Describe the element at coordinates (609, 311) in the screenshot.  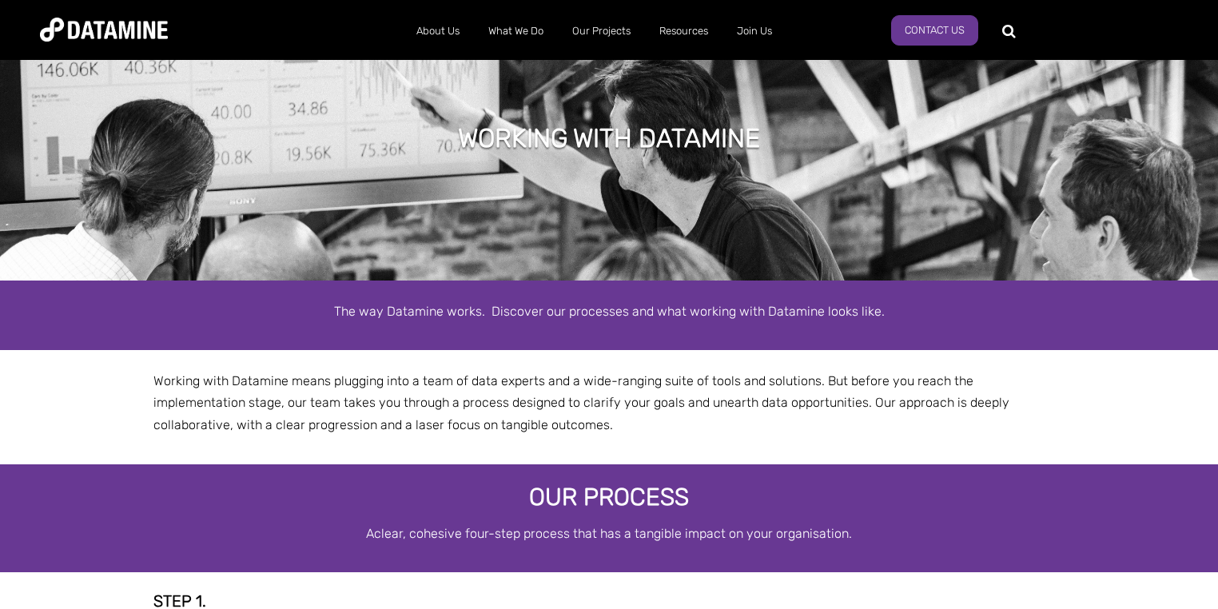
I see `p: The way Datamine works. Discover our processes and what working with Datamine looks like.` at that location.